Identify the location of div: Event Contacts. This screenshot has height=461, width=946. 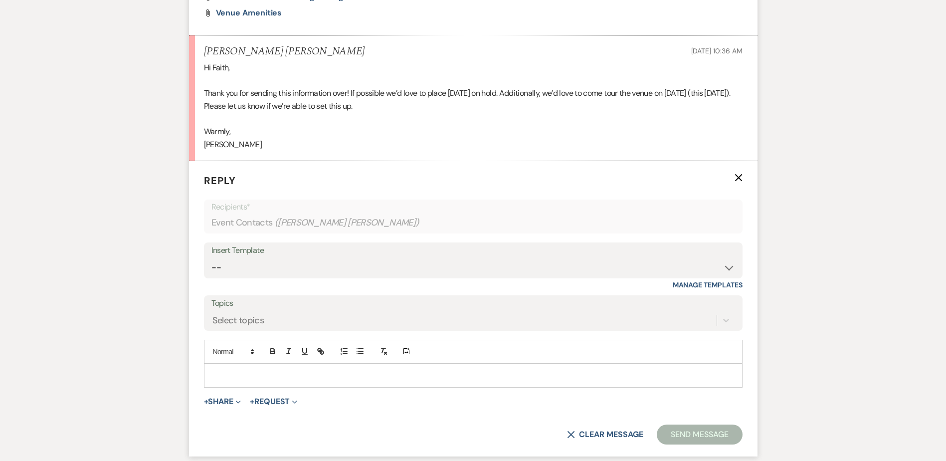
(473, 222).